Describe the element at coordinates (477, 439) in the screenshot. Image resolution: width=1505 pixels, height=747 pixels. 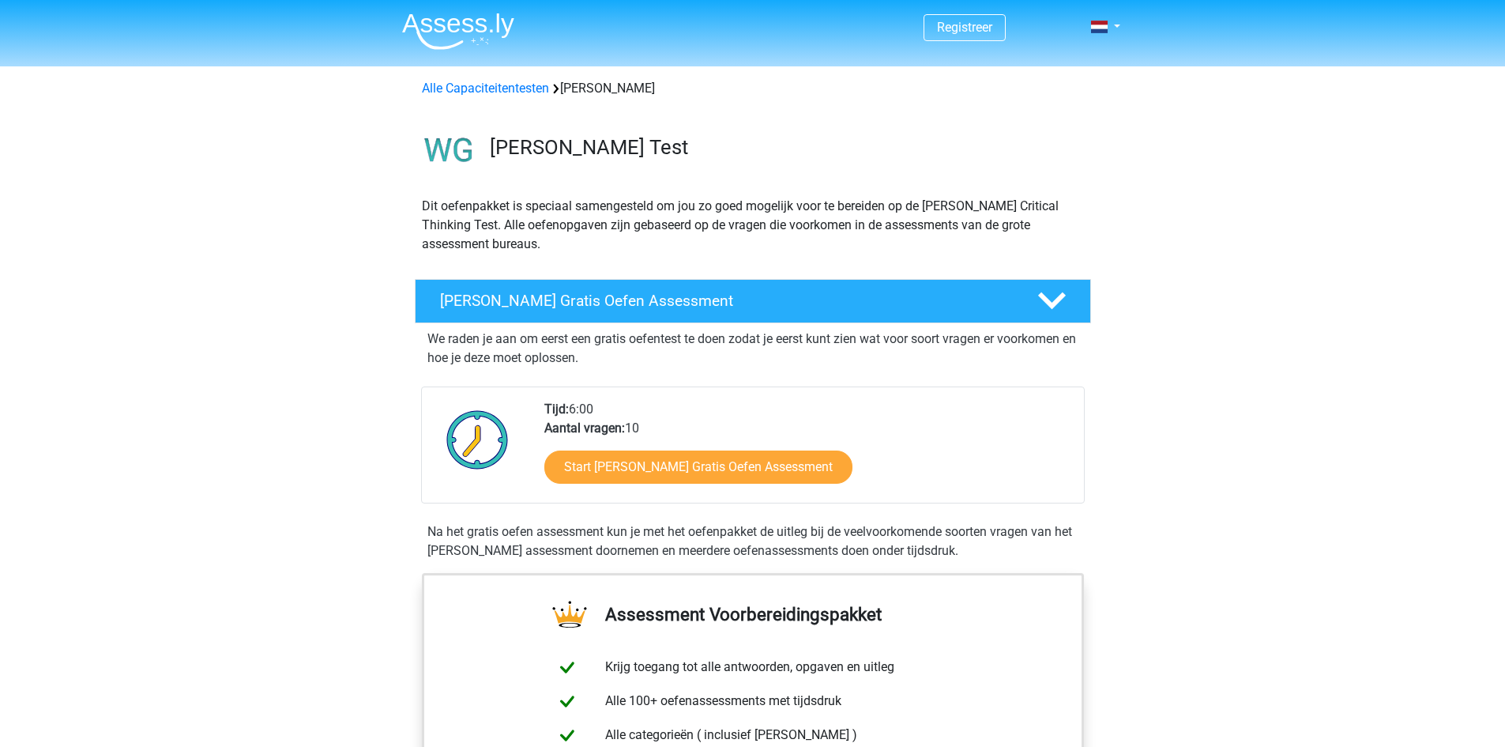
I see `img: Klok` at that location.